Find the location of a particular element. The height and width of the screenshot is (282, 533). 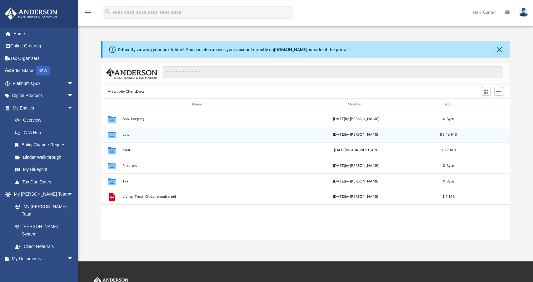

img: Anderson Advisors Platinum Portal is located at coordinates (31, 13).